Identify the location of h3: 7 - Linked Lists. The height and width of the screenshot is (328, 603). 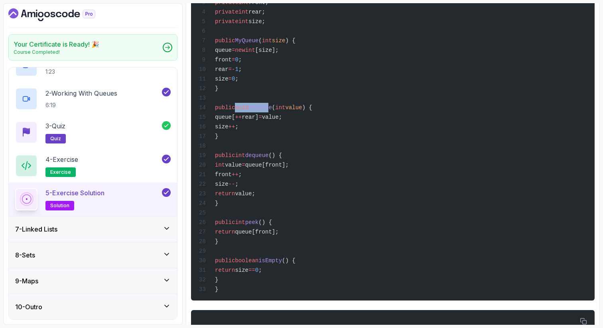
(36, 229).